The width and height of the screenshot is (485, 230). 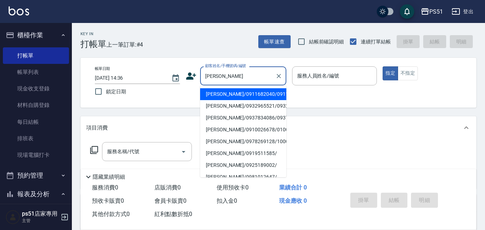 I want to click on button: 帳單速查, so click(x=274, y=42).